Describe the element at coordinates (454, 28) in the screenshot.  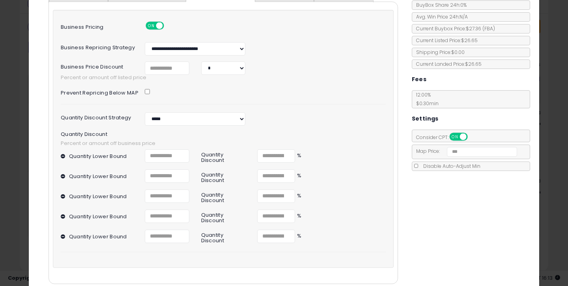
I see `span: Current Buybox Price:` at that location.